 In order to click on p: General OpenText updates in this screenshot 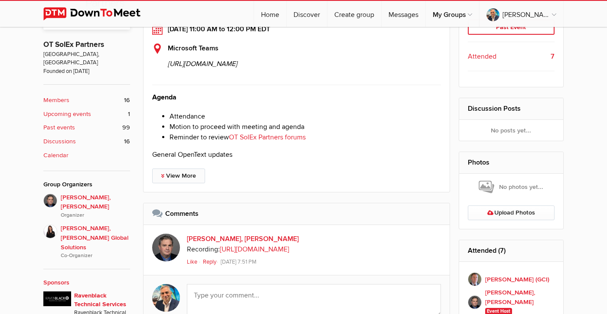, I will do `click(297, 154)`.